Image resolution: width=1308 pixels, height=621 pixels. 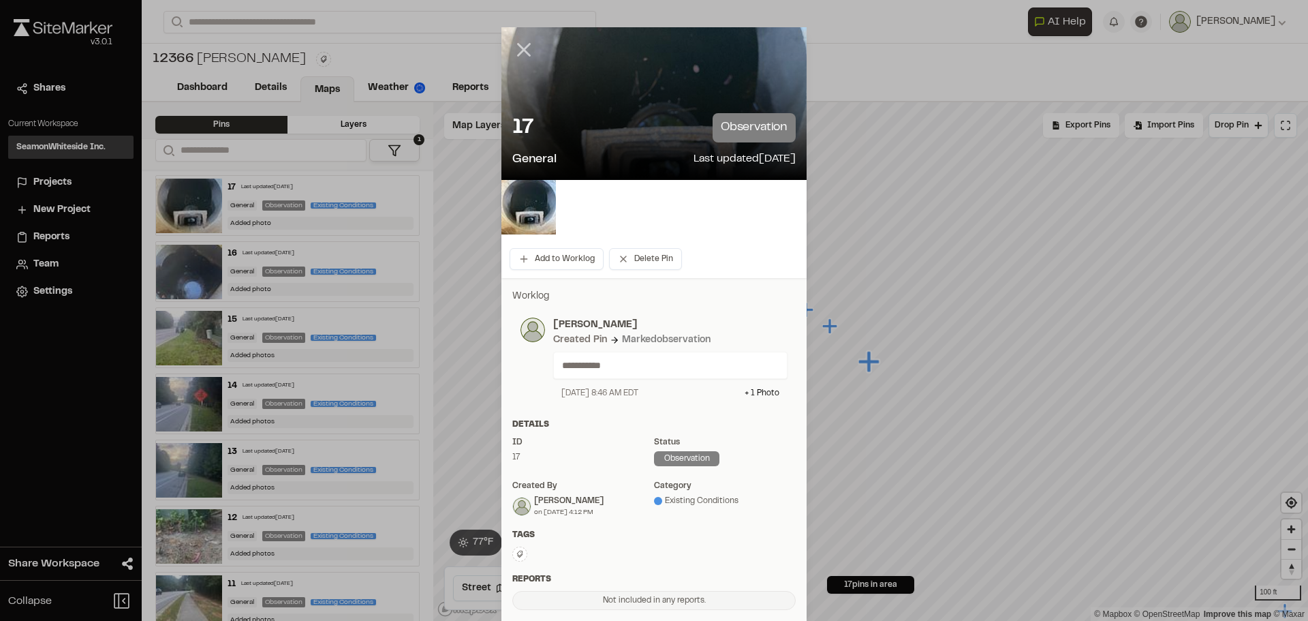 I want to click on div: category, so click(x=725, y=486).